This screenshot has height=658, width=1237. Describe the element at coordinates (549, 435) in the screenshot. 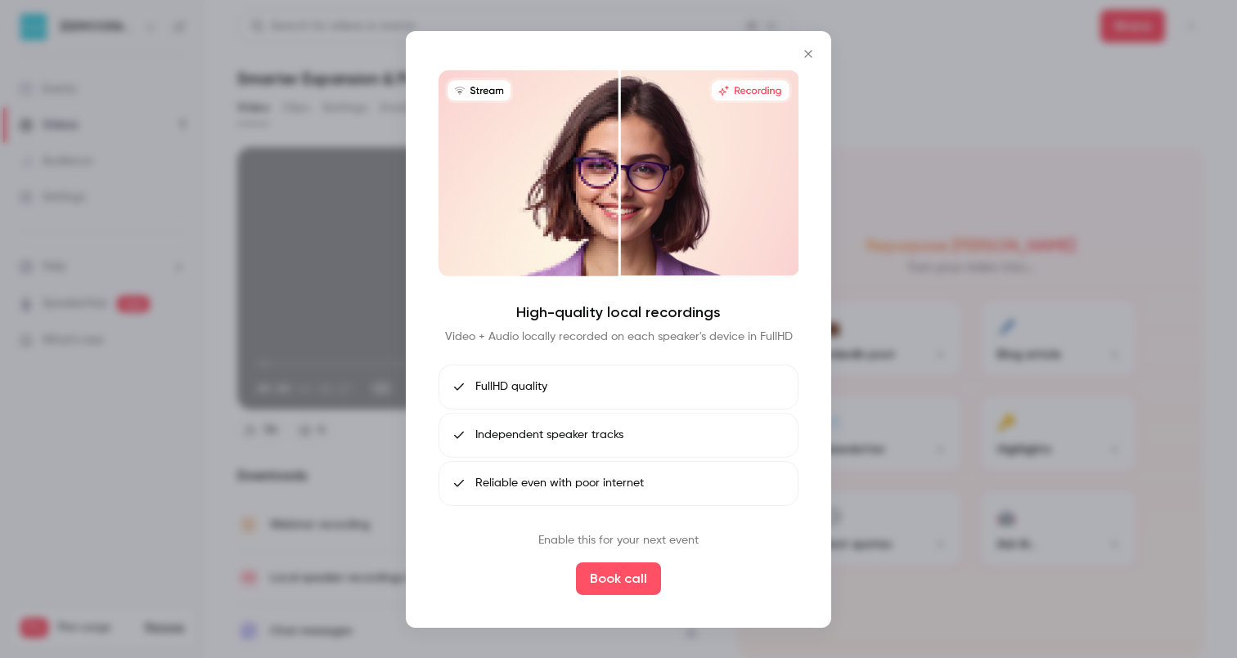

I see `span: Independent speaker tracks` at that location.